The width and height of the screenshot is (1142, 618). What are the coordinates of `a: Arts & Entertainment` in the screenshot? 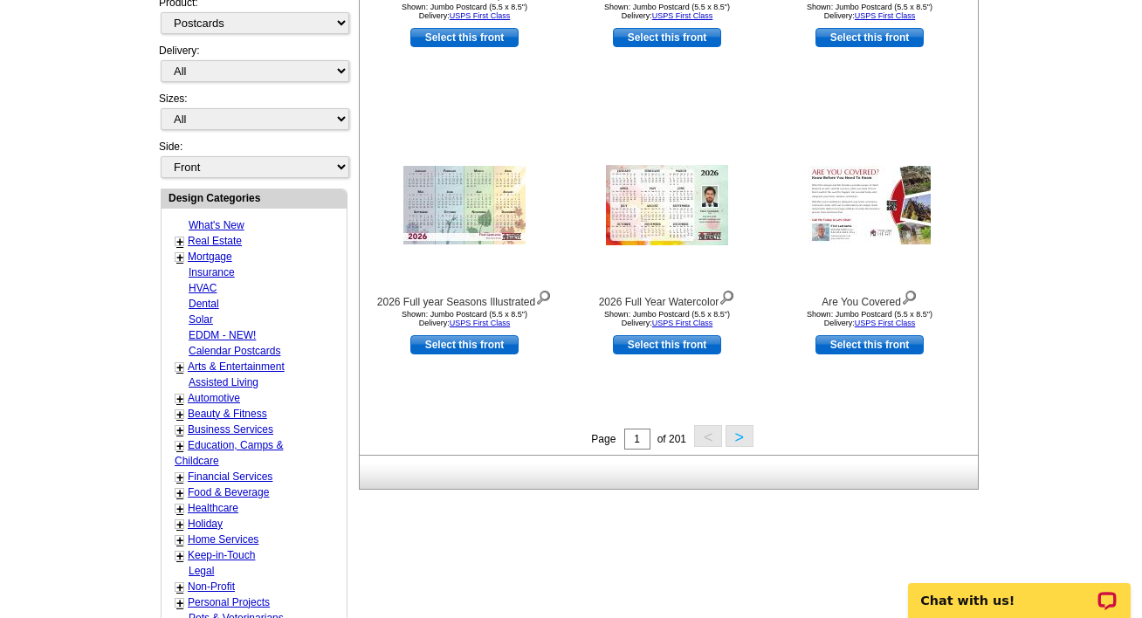 It's located at (236, 367).